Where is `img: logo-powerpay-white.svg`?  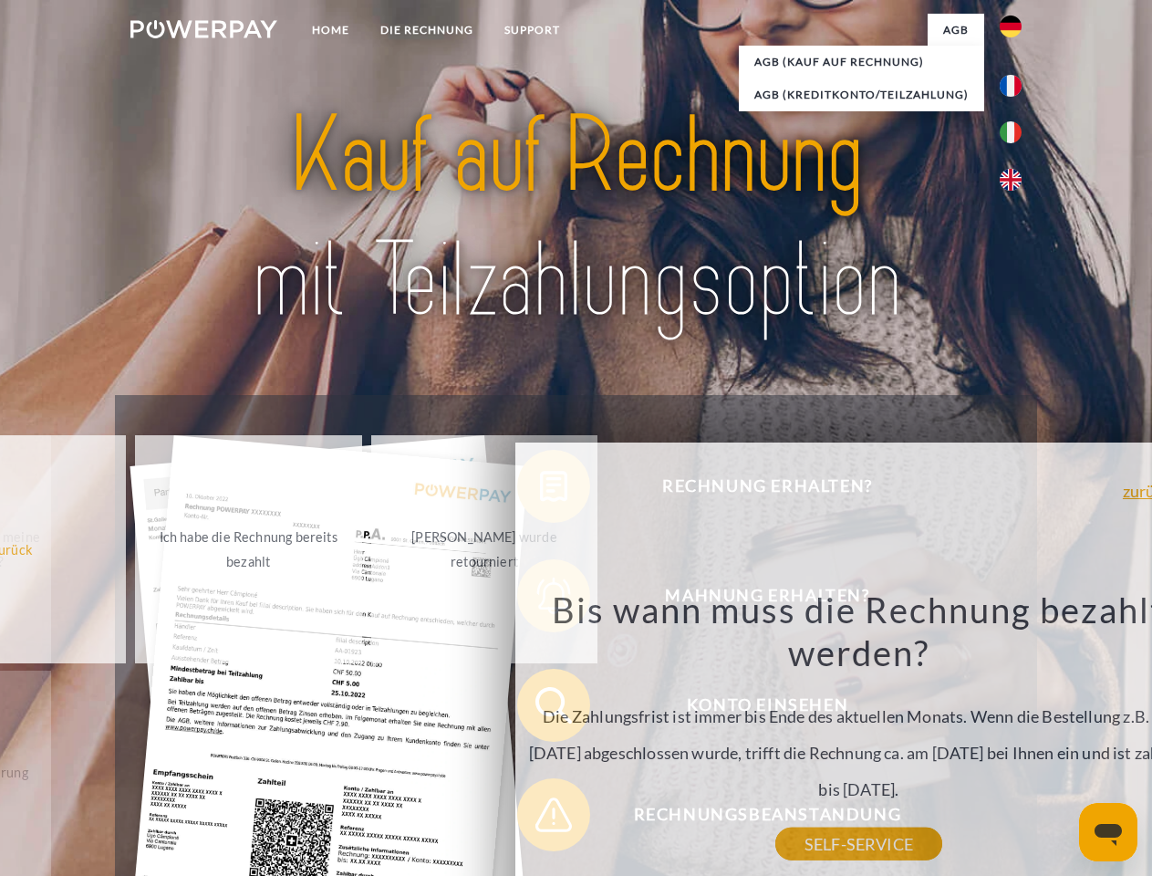
img: logo-powerpay-white.svg is located at coordinates (203, 29).